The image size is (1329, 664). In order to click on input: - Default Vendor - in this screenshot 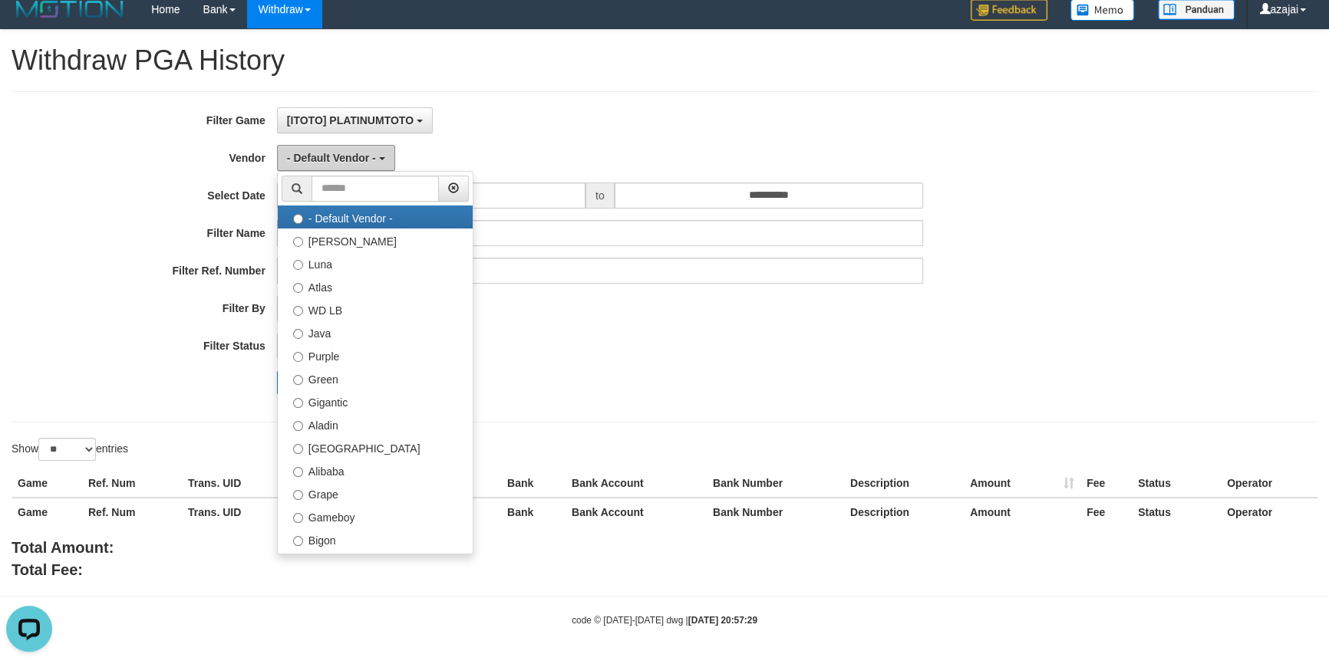, I will do `click(298, 219)`.